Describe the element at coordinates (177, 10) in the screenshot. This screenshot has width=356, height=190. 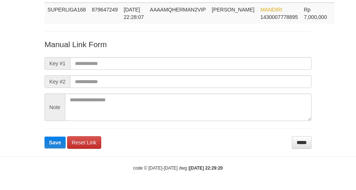
I see `span: AAAAMQHERMAN2VIP` at that location.